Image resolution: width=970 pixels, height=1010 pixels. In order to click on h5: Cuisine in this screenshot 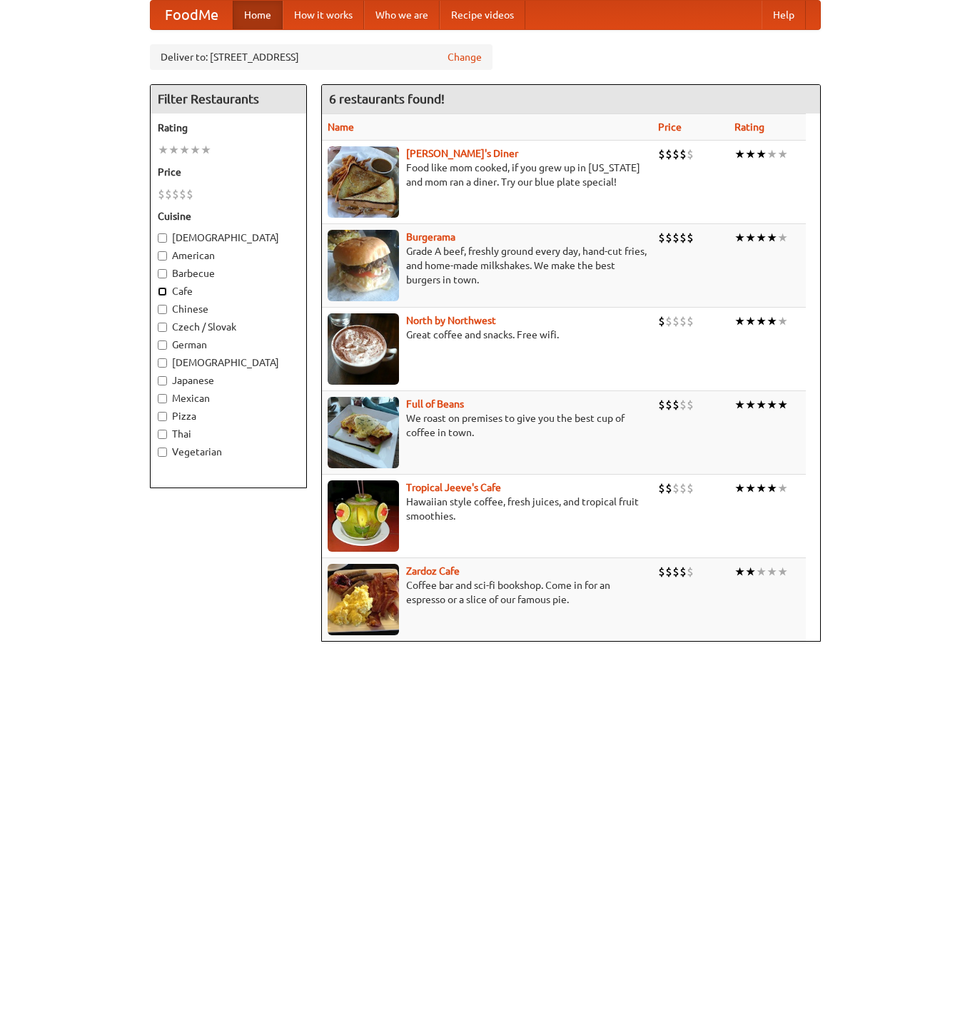, I will do `click(228, 216)`.